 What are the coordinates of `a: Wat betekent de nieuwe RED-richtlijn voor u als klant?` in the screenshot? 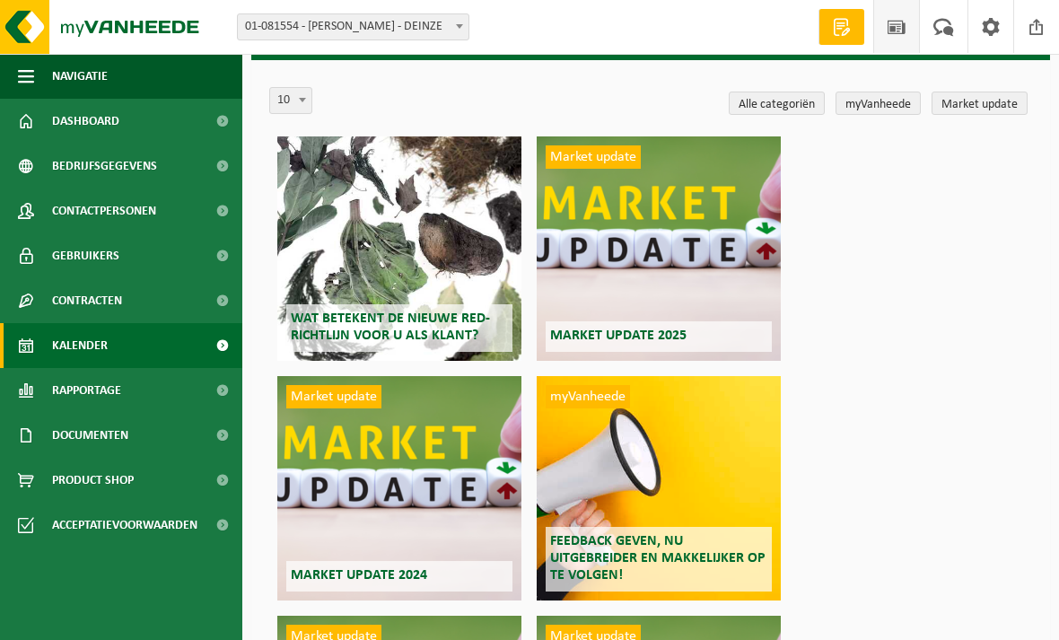 It's located at (399, 249).